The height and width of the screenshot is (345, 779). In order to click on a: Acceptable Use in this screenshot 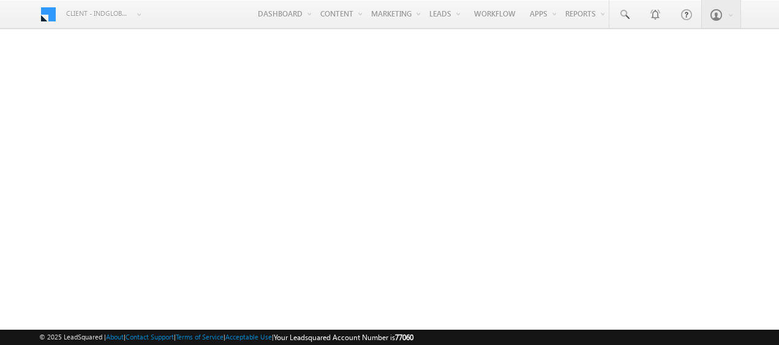, I will do `click(249, 337)`.